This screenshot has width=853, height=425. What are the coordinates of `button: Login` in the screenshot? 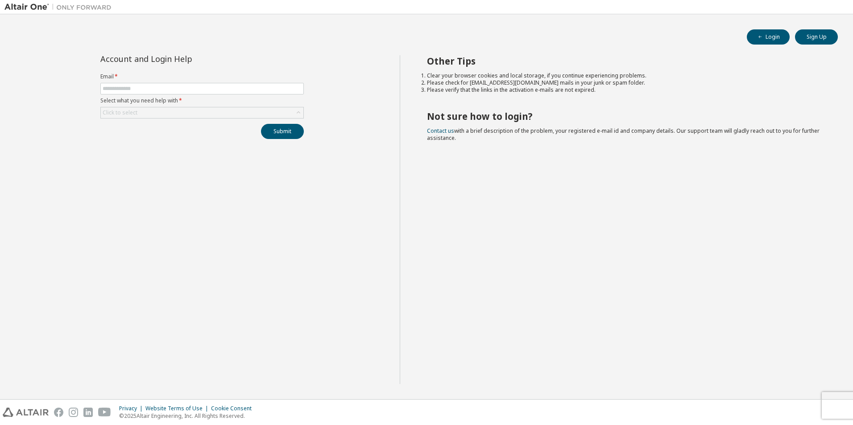 It's located at (768, 37).